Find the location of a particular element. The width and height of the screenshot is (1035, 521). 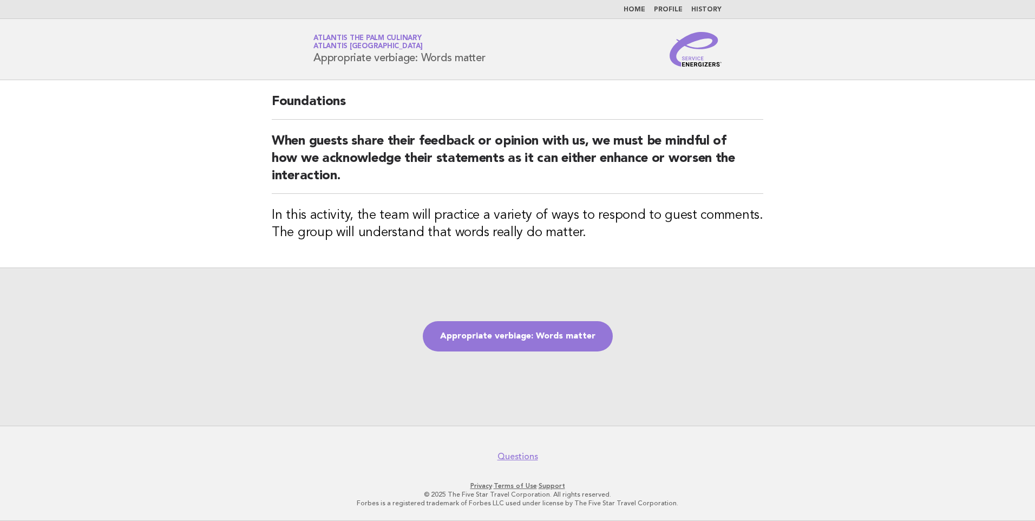

p: © 2025 The Five Star Travel Corporation. All rights reserved. is located at coordinates (518, 494).